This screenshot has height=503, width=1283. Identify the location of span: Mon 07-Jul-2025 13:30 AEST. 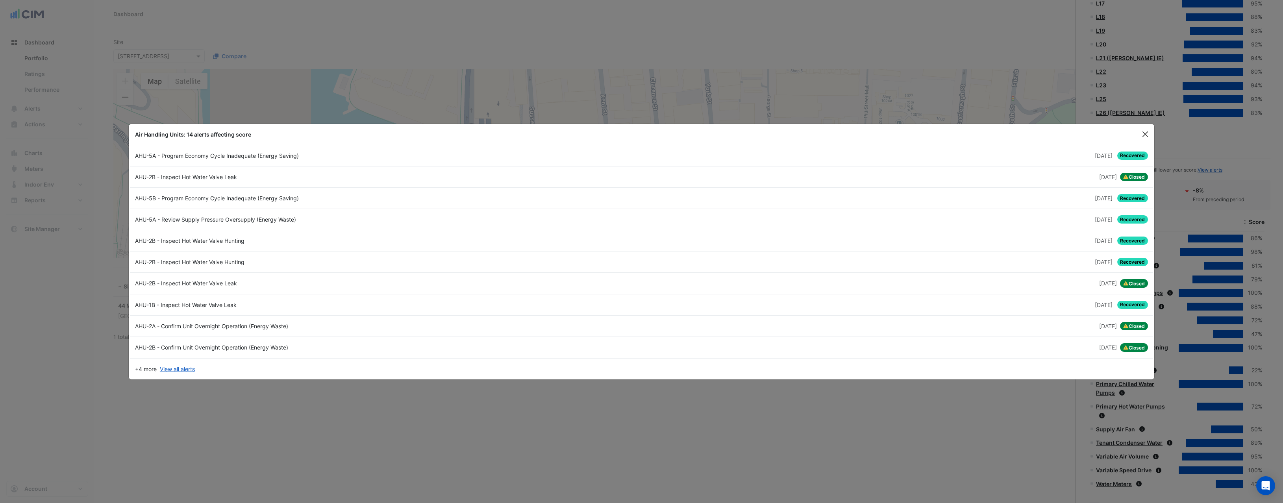
(1104, 219).